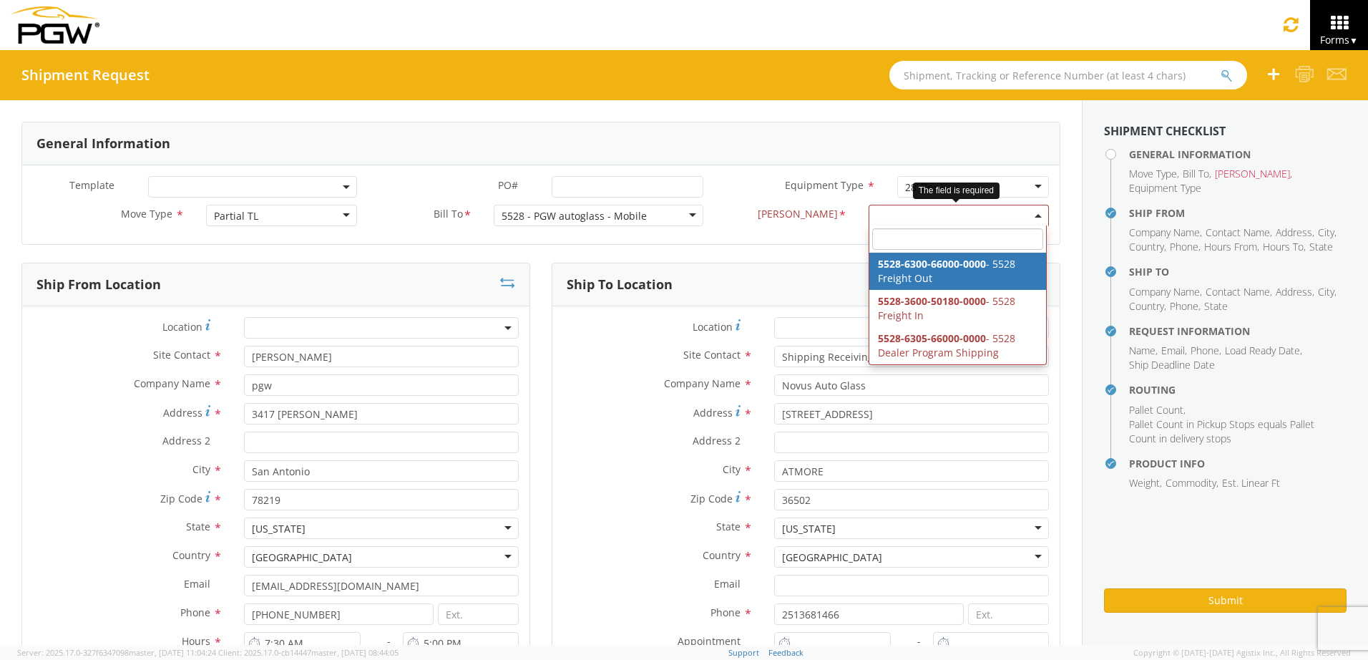  I want to click on span: - 5528 Dealer Program Shipping, so click(947, 345).